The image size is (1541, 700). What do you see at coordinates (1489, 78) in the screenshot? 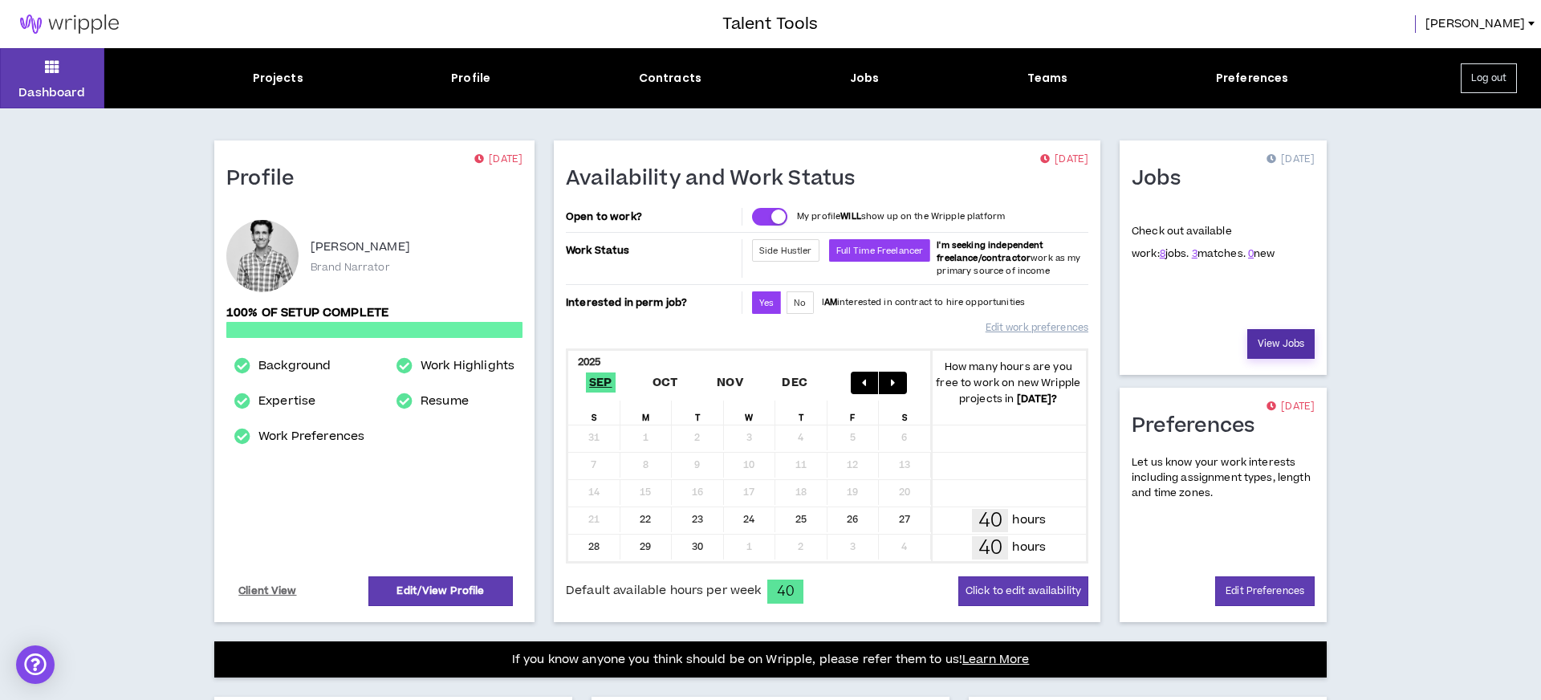
I see `button: Log out` at bounding box center [1489, 78].